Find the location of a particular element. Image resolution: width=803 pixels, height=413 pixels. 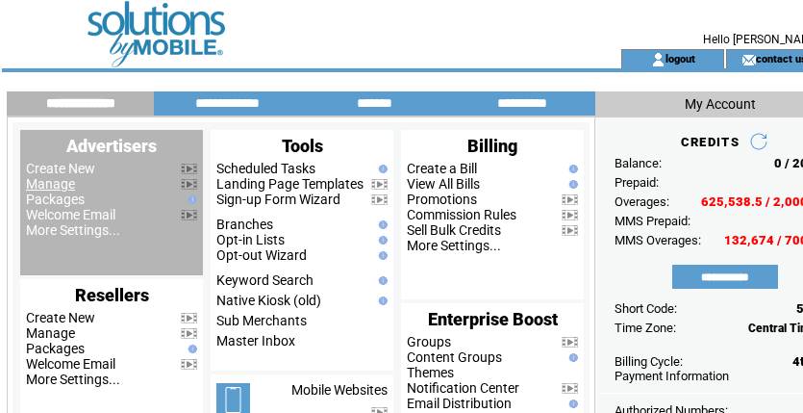

a: Commission Rules is located at coordinates (462, 214).